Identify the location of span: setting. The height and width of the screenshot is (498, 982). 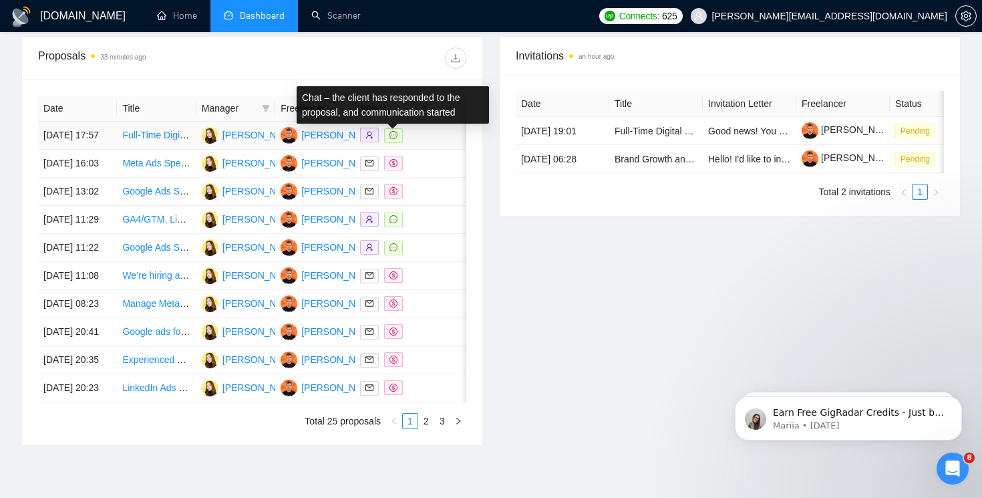
(966, 16).